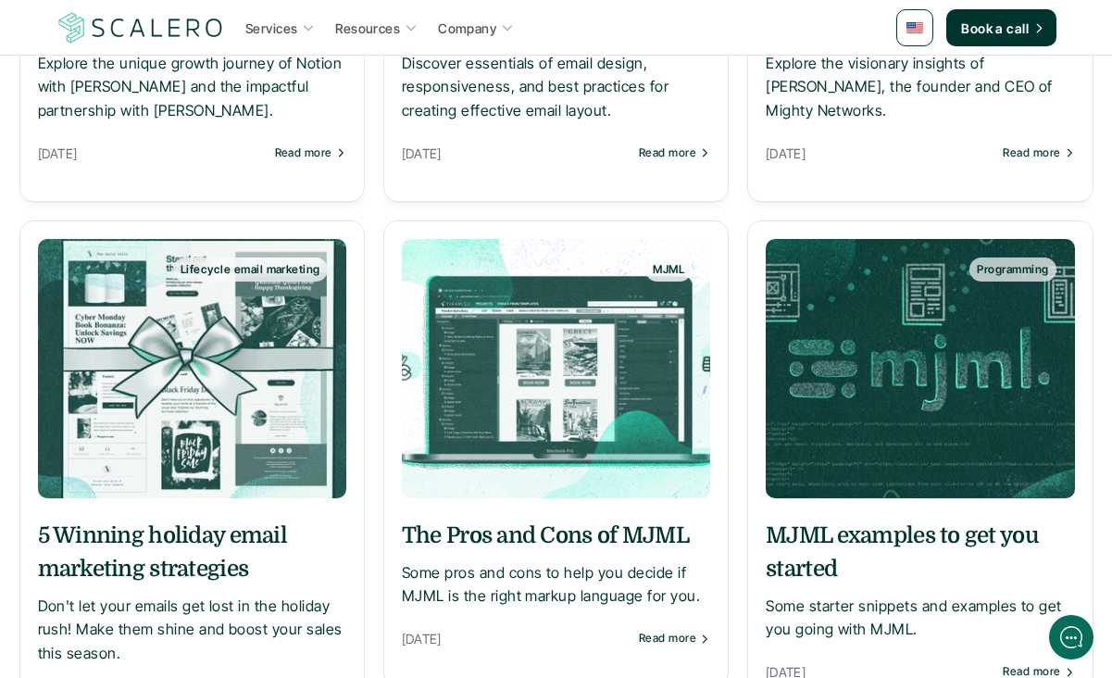 The image size is (1112, 678). Describe the element at coordinates (271, 28) in the screenshot. I see `p: Services` at that location.